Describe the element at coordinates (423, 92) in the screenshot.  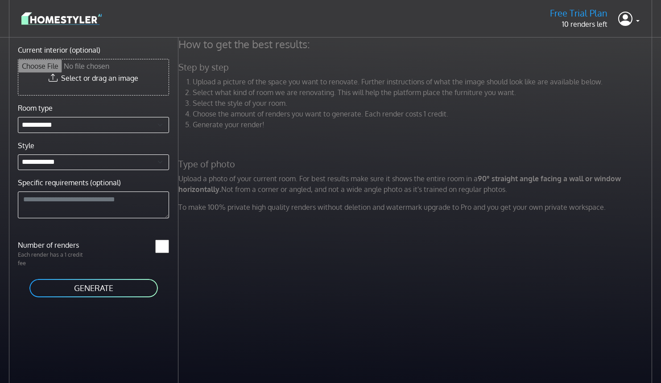
I see `li: Select what kind of room we are renovating. This will help the platform place the furniture you w...` at that location.